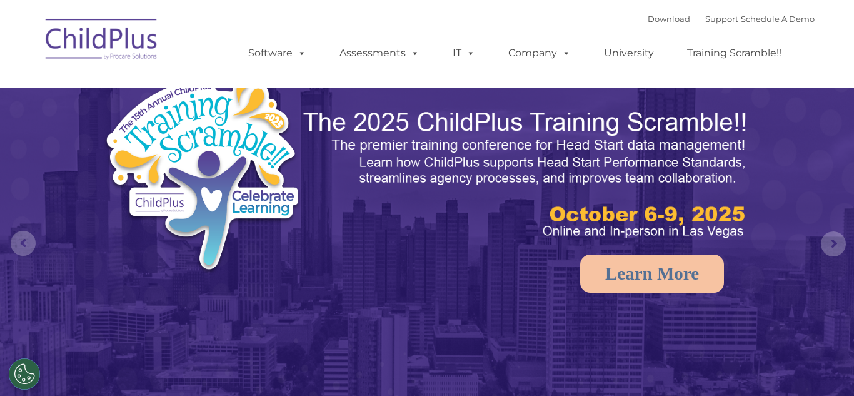  I want to click on button: Cookies Settings, so click(24, 374).